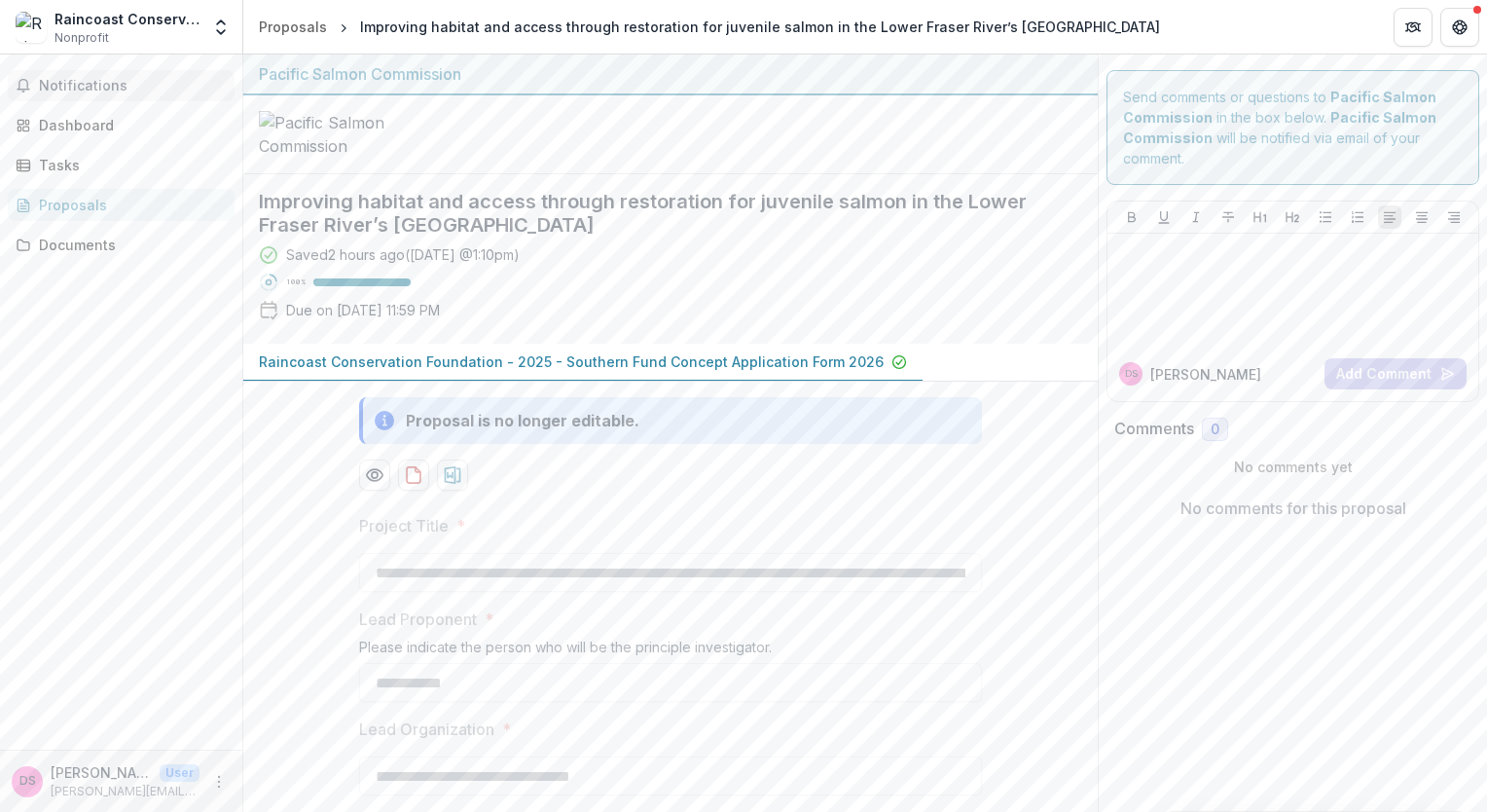 The height and width of the screenshot is (812, 1487). Describe the element at coordinates (219, 781) in the screenshot. I see `button: More` at that location.